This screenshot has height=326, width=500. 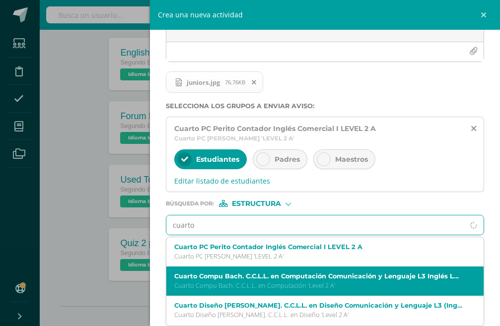 What do you see at coordinates (217, 159) in the screenshot?
I see `span: Estudiantes` at bounding box center [217, 159].